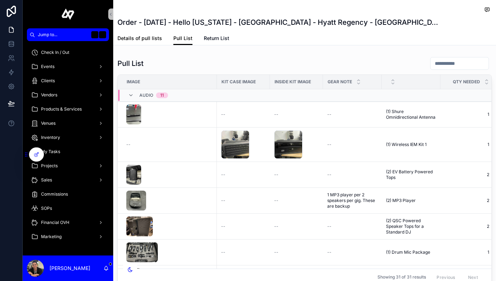 The height and width of the screenshot is (281, 496). Describe the element at coordinates (401, 200) in the screenshot. I see `span: (2) MP3 Player` at that location.